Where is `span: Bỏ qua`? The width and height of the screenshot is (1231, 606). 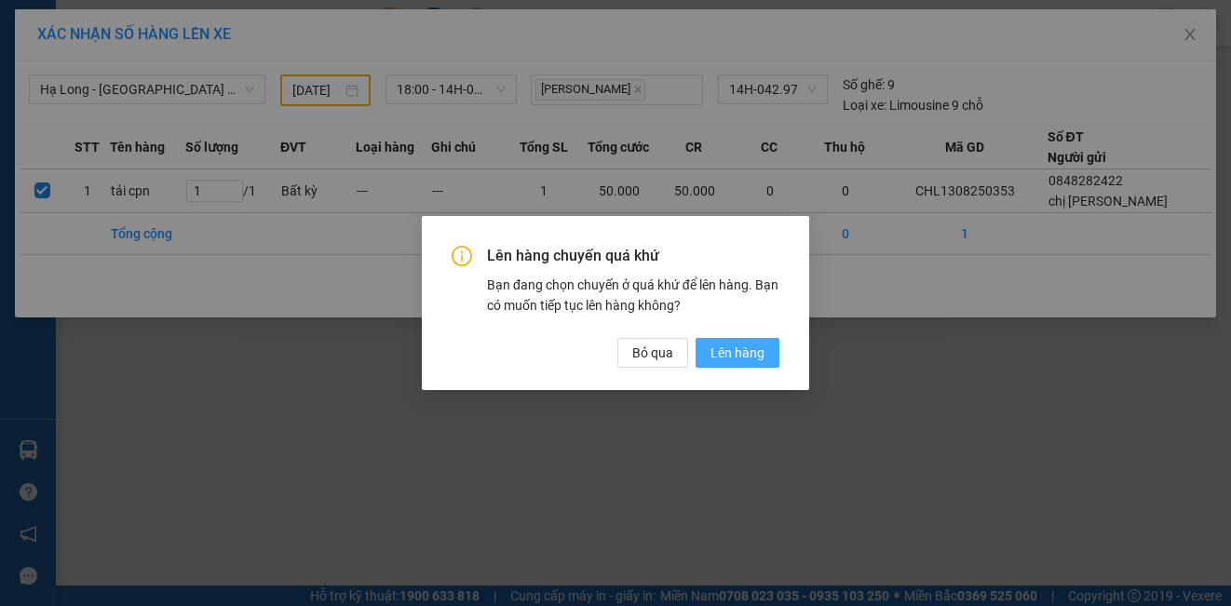
span: Bỏ qua is located at coordinates (653, 353).